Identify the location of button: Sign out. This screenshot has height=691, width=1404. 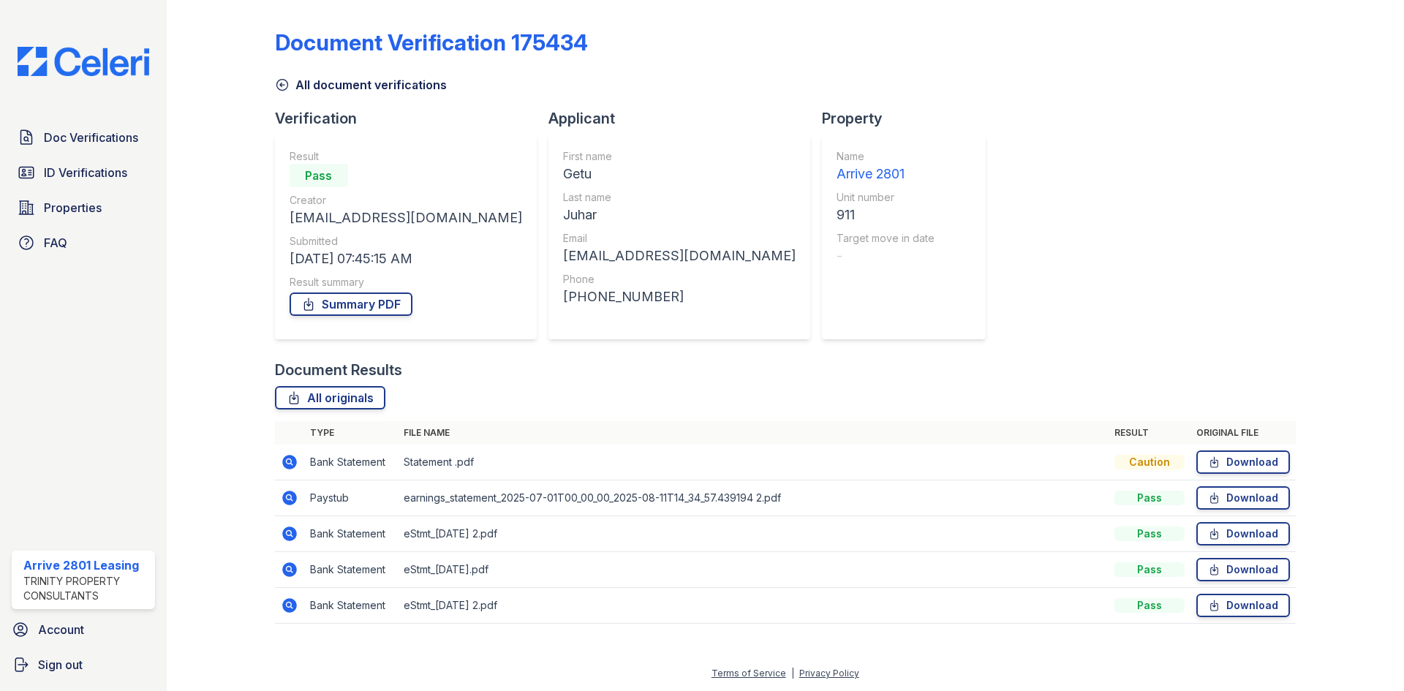
(83, 665).